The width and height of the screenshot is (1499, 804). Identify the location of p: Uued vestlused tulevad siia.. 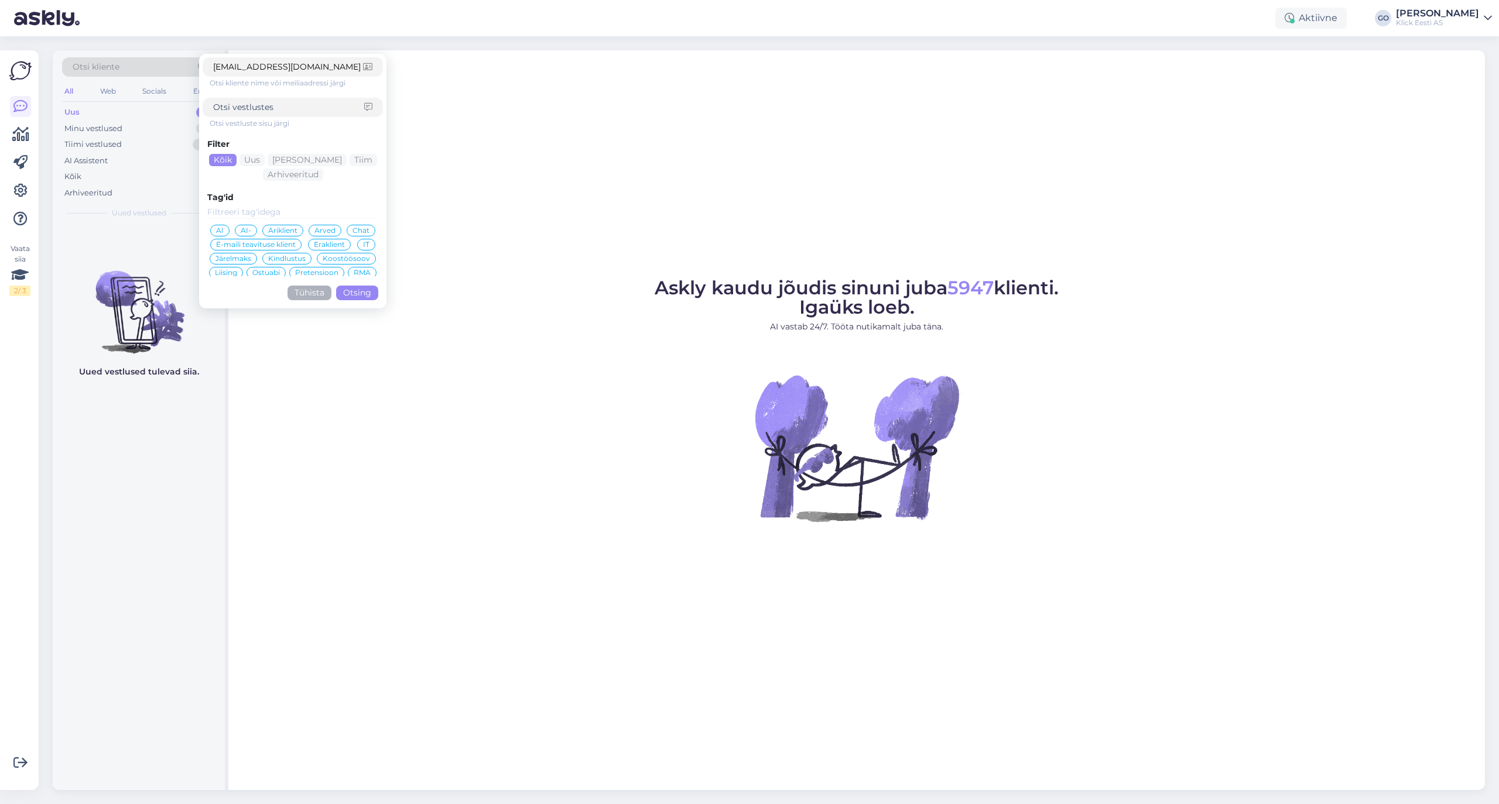
(139, 372).